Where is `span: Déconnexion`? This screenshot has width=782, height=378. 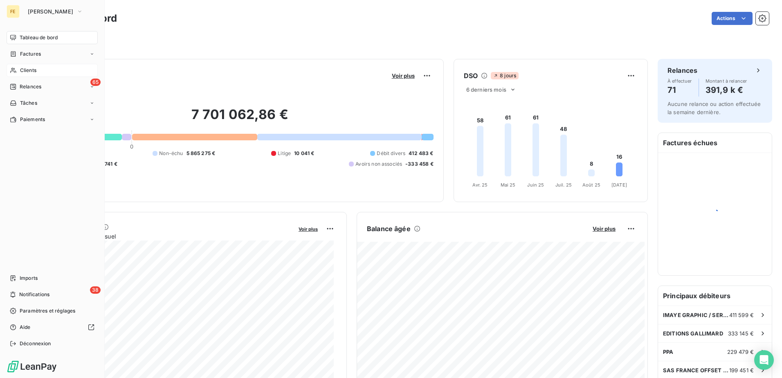
span: Déconnexion is located at coordinates (35, 343).